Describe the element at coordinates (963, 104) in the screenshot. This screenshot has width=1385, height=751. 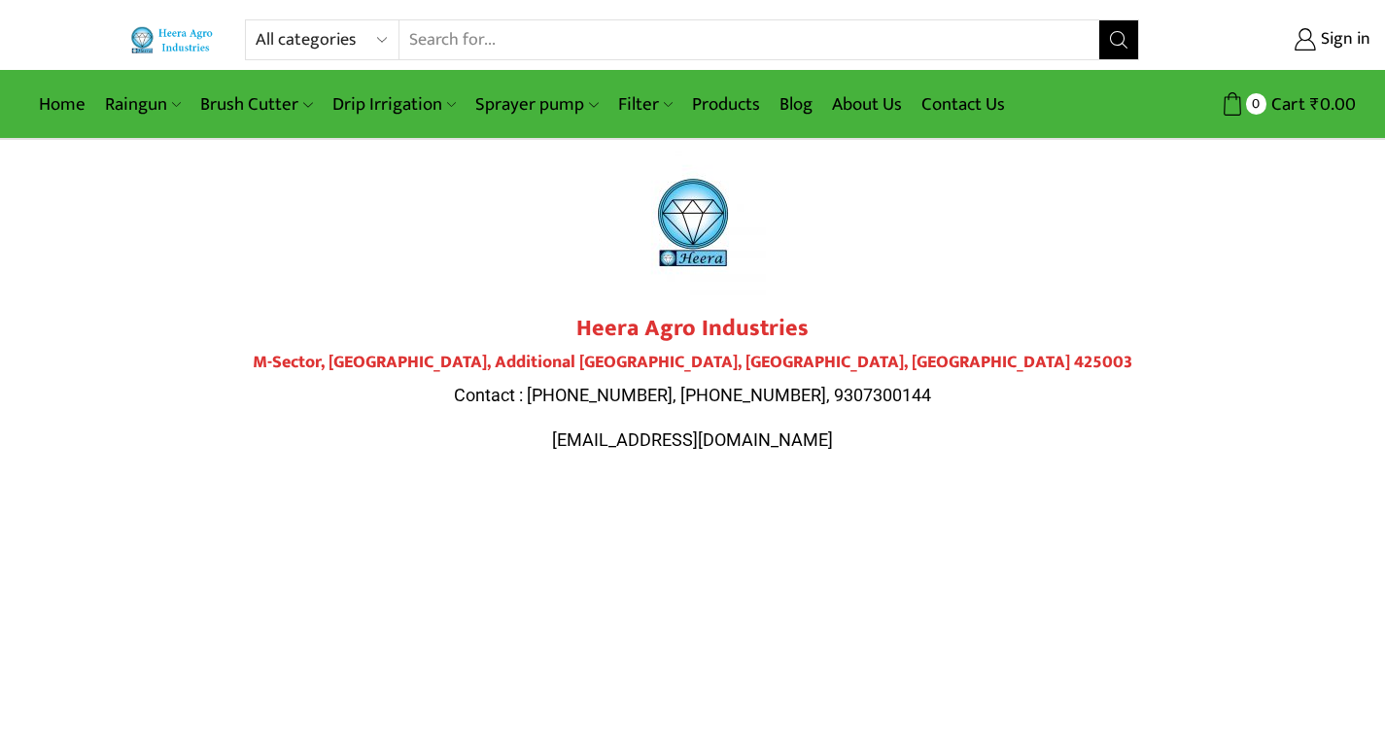
I see `a: Contact Us` at that location.